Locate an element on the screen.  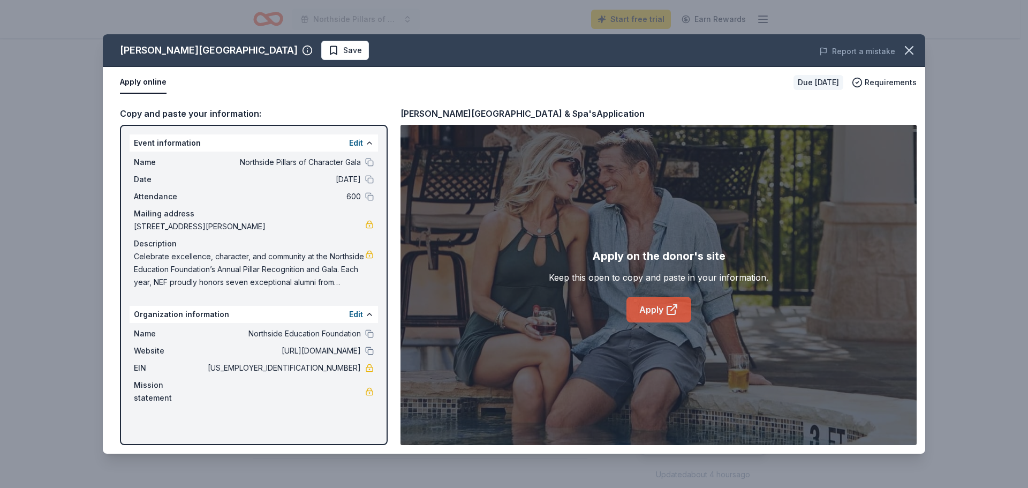
span: Celebrate excellence, character, and community at the Northside Education Foundation’s Annual Pil... is located at coordinates (250, 269).